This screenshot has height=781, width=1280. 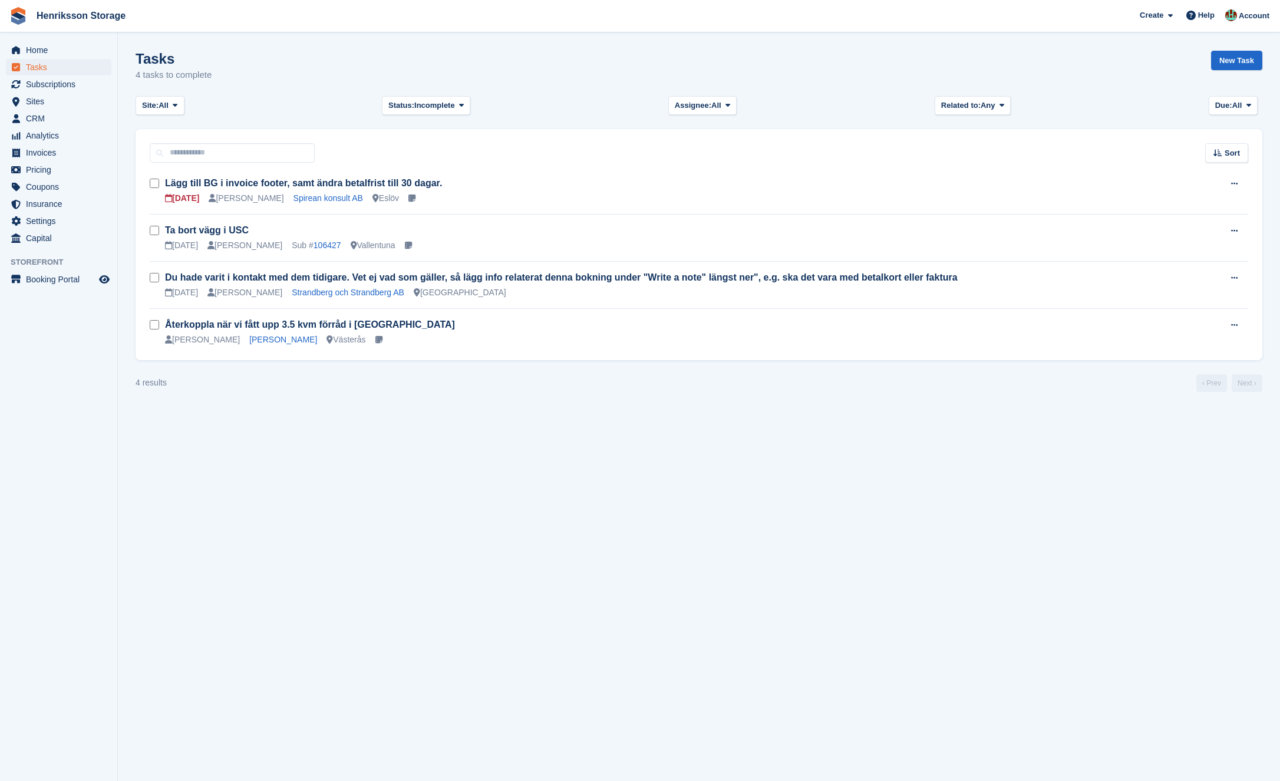 I want to click on span: Tasks, so click(x=61, y=67).